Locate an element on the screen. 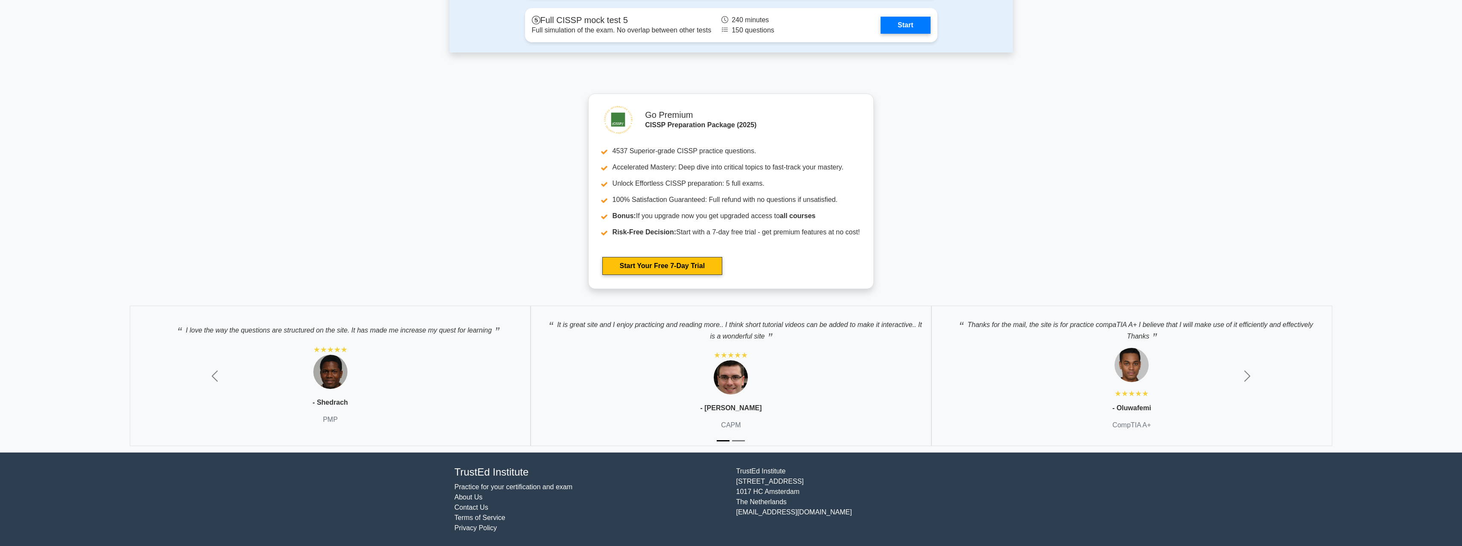 The height and width of the screenshot is (546, 1462). button: Slide 1 is located at coordinates (723, 441).